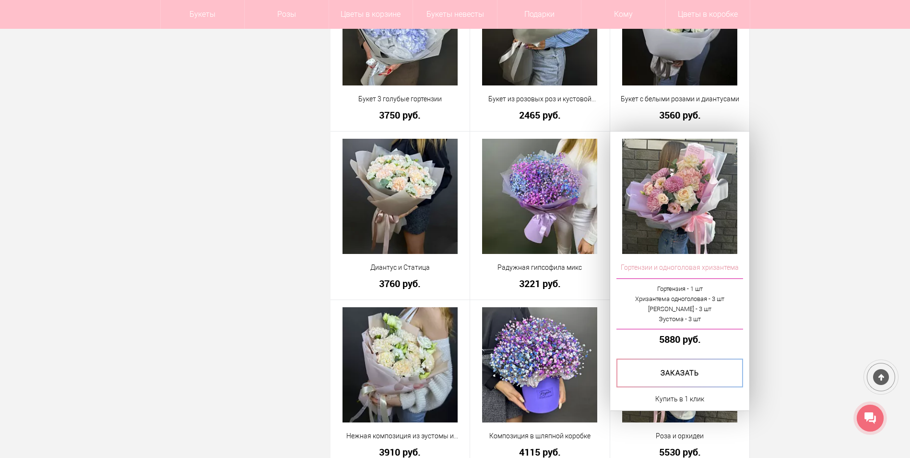 This screenshot has height=458, width=910. What do you see at coordinates (400, 99) in the screenshot?
I see `span: Букет 3 голубые гортензии` at bounding box center [400, 99].